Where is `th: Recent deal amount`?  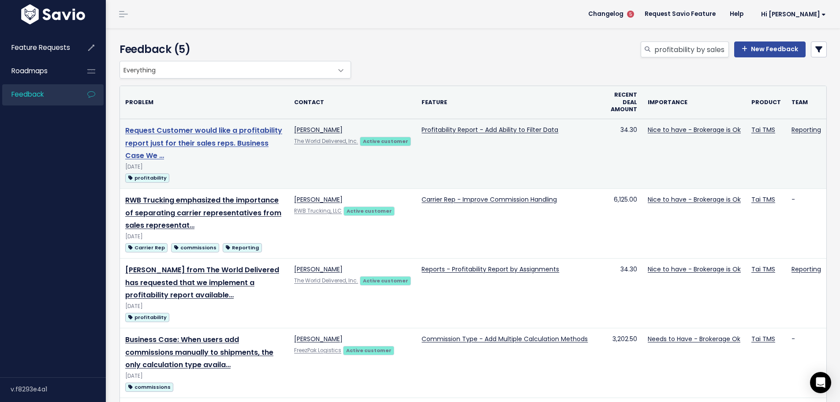
th: Recent deal amount is located at coordinates (618, 102).